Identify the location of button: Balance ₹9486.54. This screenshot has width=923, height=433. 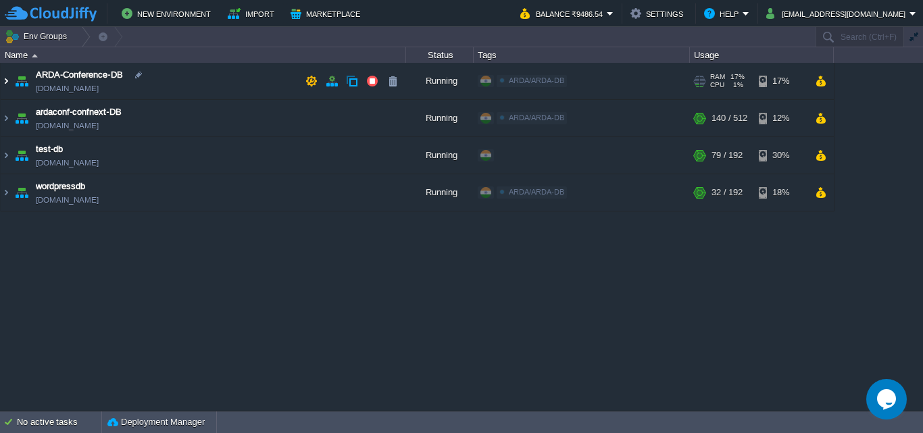
(563, 14).